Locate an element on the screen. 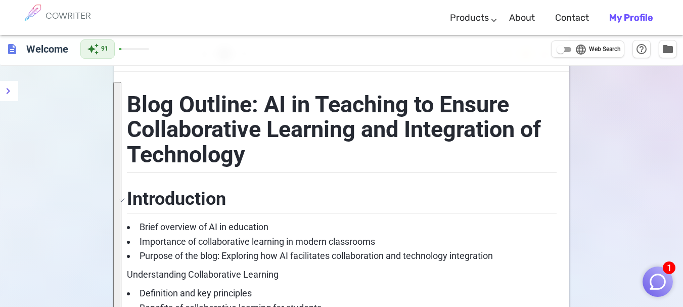 The width and height of the screenshot is (683, 307). span: language is located at coordinates (581, 50).